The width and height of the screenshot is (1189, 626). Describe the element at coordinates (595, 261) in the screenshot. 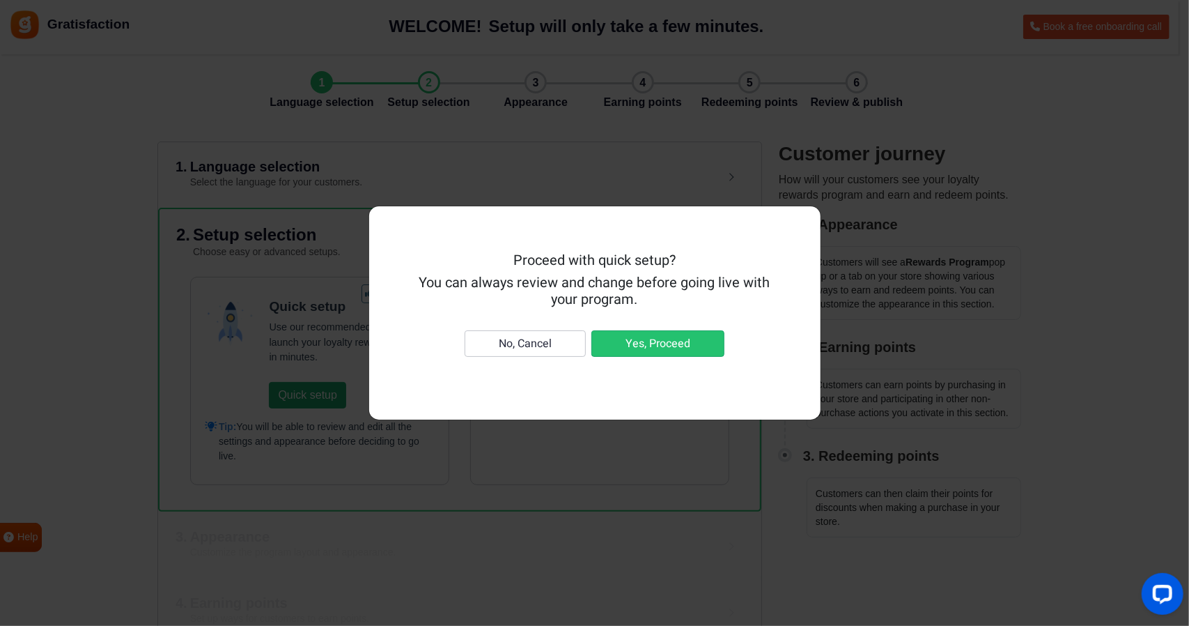

I see `h5: Proceed with quick setup?` at that location.